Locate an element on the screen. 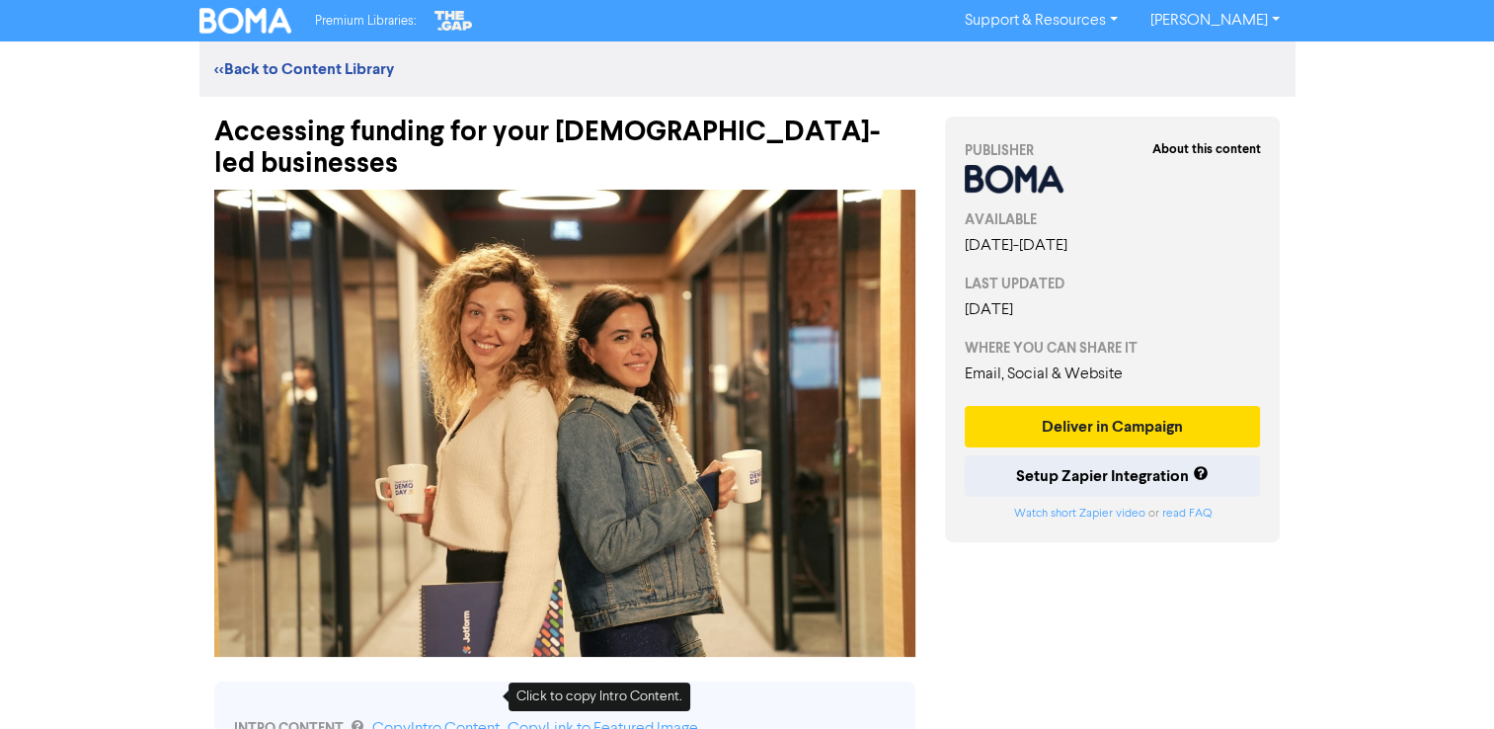  a: <<Back to Content Library is located at coordinates (304, 69).